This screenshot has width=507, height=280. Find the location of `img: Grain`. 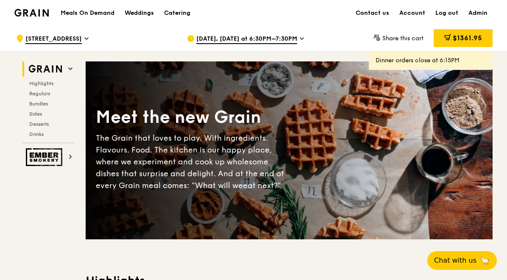

img: Grain is located at coordinates (31, 13).